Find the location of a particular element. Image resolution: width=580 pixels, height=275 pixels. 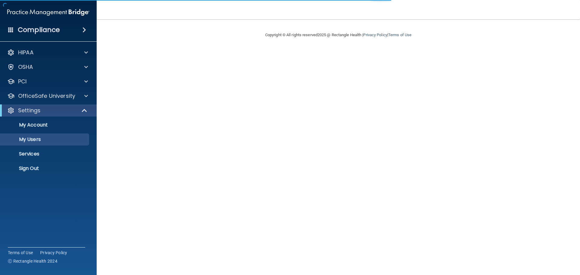

a: PCI is located at coordinates (47, 82).